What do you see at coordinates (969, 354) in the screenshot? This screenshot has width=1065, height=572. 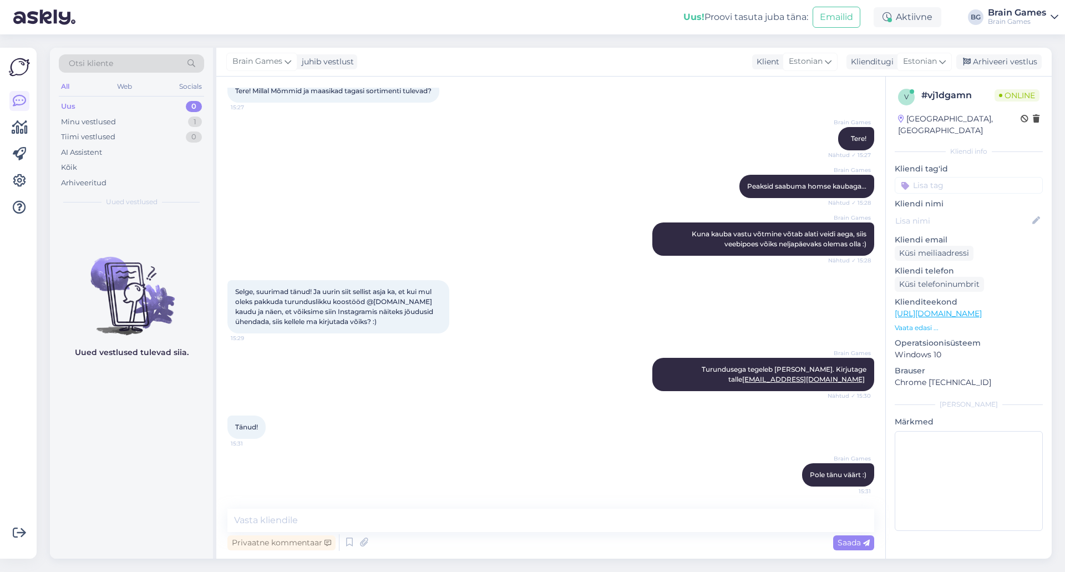 I see `p: Windows 10` at bounding box center [969, 354].